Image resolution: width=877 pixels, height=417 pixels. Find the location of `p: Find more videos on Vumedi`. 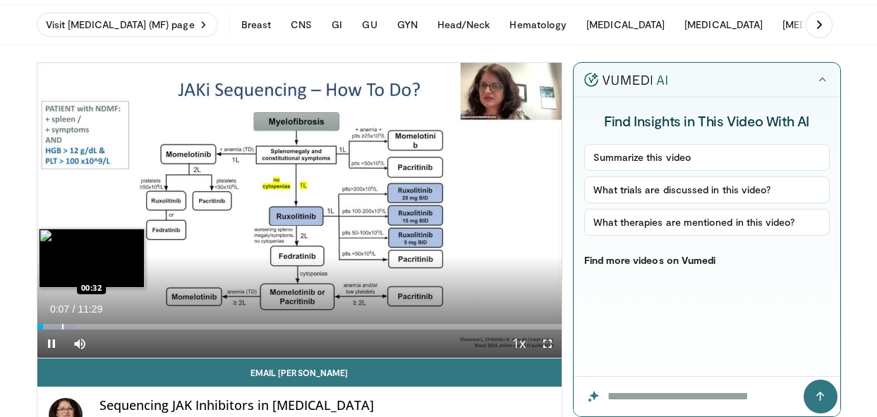

p: Find more videos on Vumedi is located at coordinates (707, 260).